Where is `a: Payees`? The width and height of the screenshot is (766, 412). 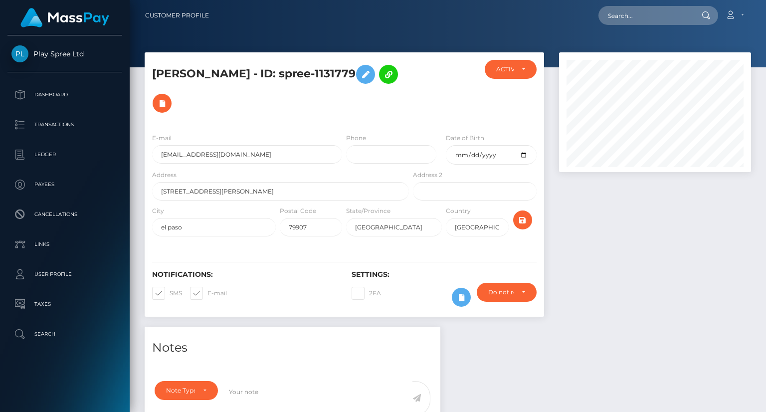 a: Payees is located at coordinates (65, 185).